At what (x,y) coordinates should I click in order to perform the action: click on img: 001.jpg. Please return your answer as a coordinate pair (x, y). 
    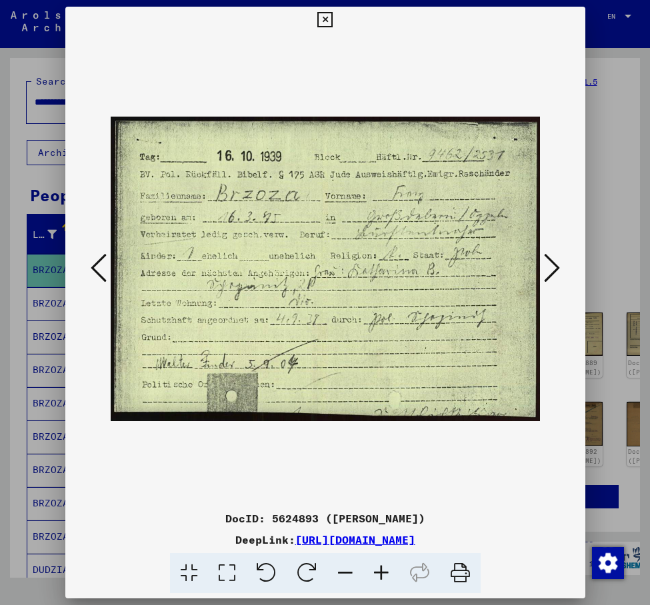
    Looking at the image, I should click on (325, 269).